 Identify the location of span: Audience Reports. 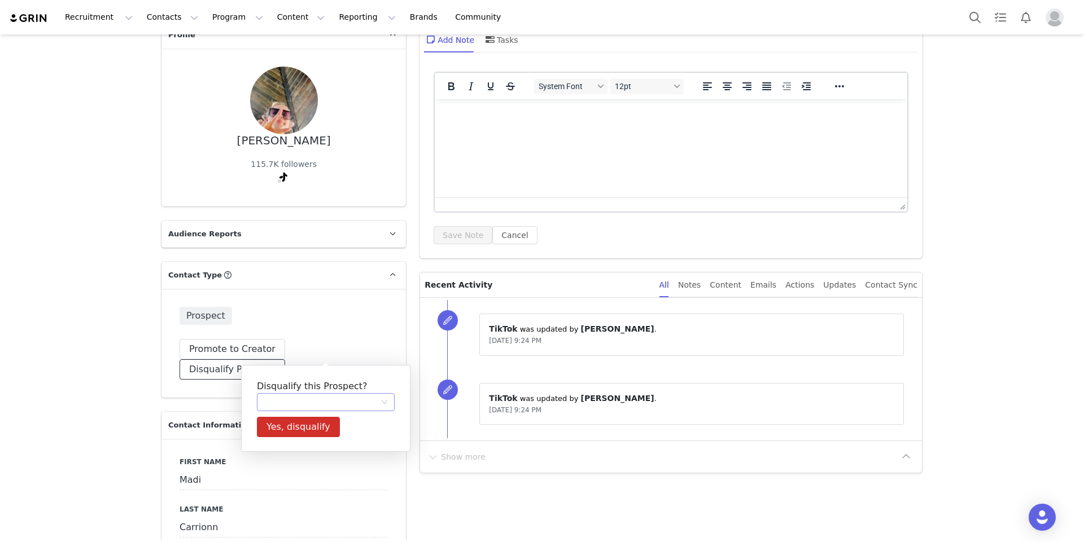
(205, 234).